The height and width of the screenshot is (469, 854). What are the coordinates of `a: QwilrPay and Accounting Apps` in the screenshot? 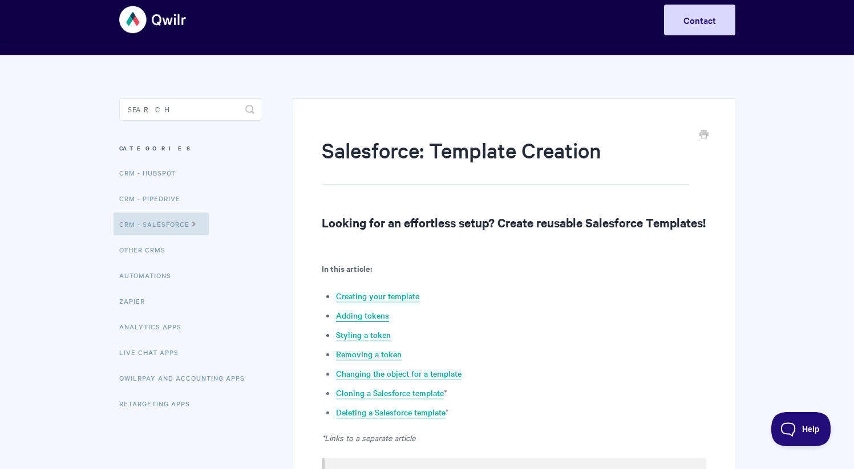 It's located at (186, 378).